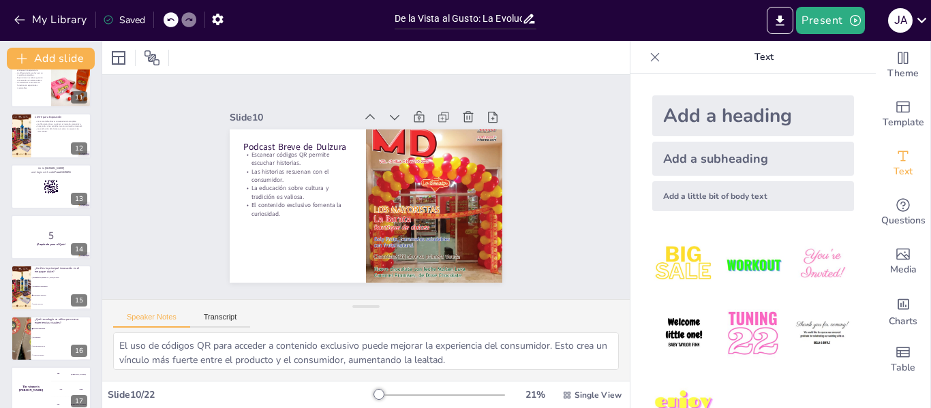 This screenshot has width=931, height=408. I want to click on p: La diferenciación es clave en un mercado competitivo., so click(31, 74).